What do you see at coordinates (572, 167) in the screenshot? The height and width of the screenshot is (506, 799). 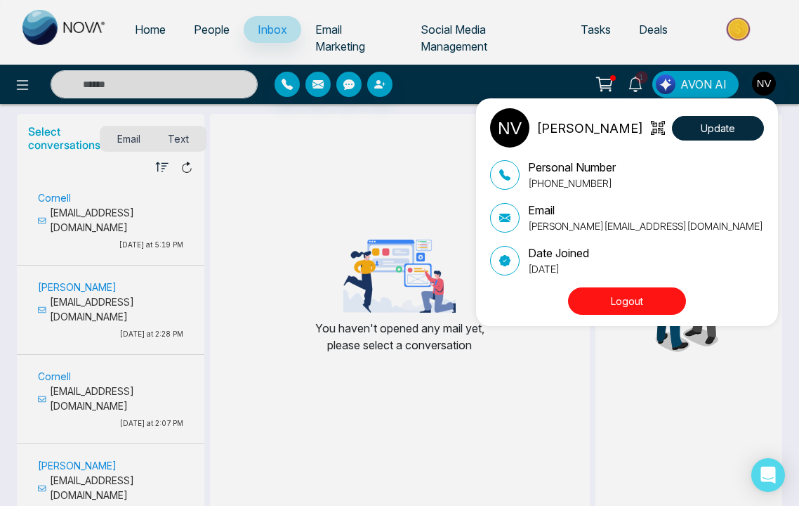 I see `p: Personal Number` at bounding box center [572, 167].